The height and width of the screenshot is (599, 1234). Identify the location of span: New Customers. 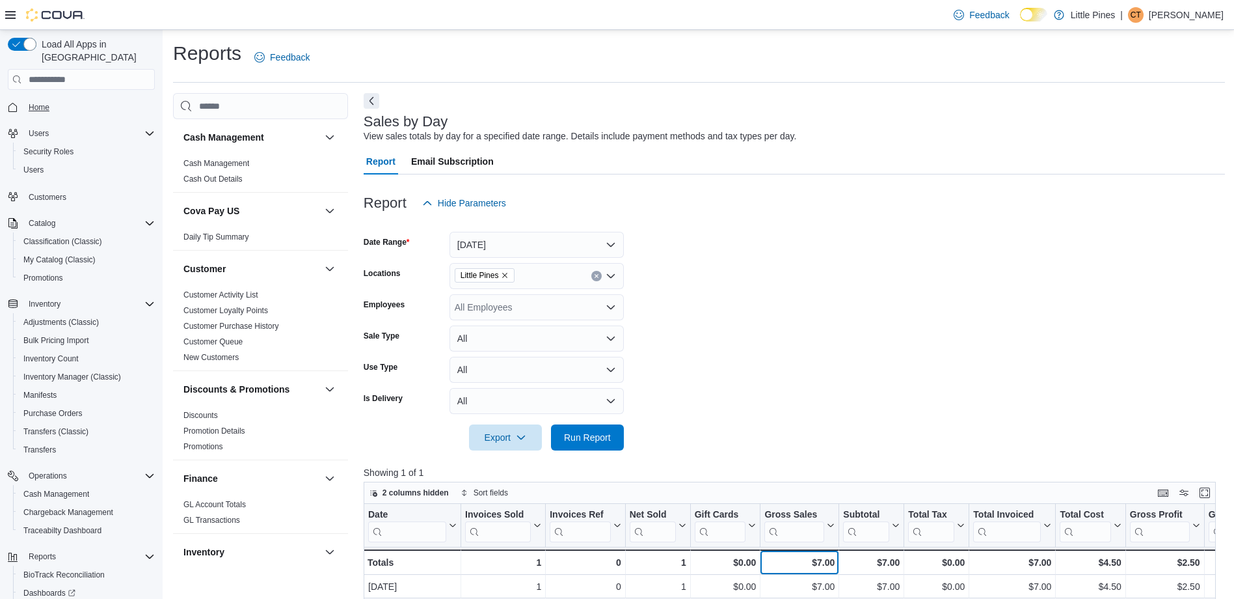
(211, 357).